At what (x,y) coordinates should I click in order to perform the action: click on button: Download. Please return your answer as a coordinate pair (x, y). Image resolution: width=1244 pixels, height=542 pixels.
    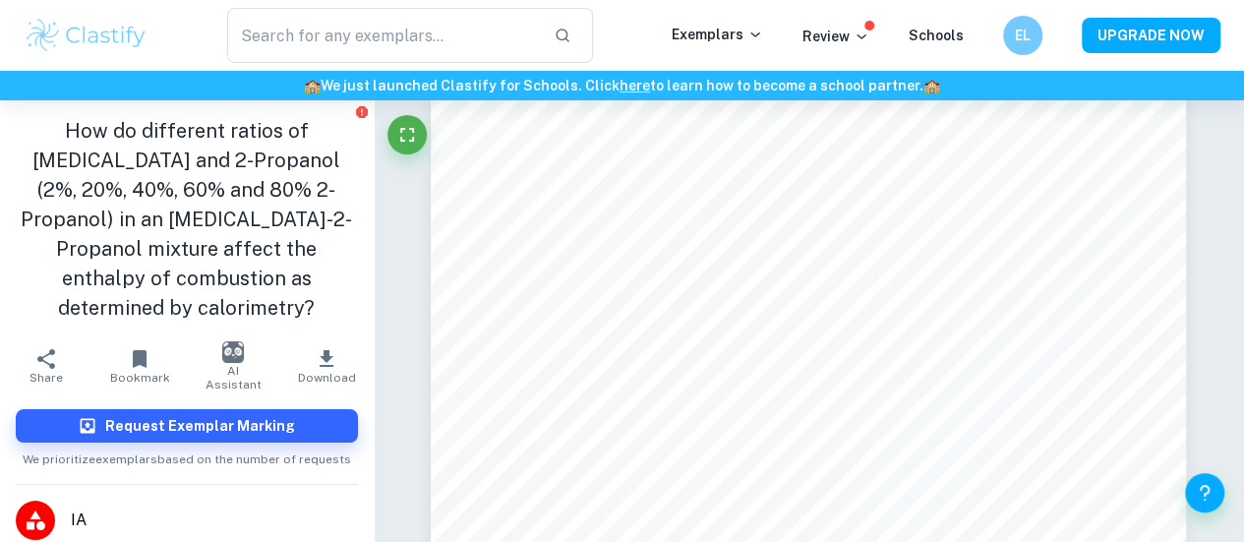
    Looking at the image, I should click on (326, 366).